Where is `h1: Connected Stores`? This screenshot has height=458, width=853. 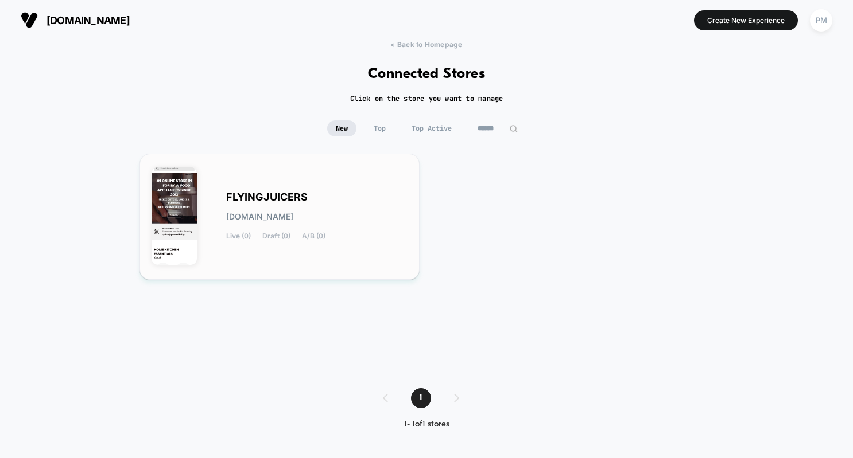
h1: Connected Stores is located at coordinates (426, 74).